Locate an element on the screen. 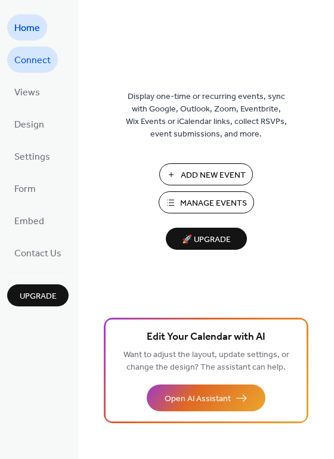  span: Home is located at coordinates (27, 29).